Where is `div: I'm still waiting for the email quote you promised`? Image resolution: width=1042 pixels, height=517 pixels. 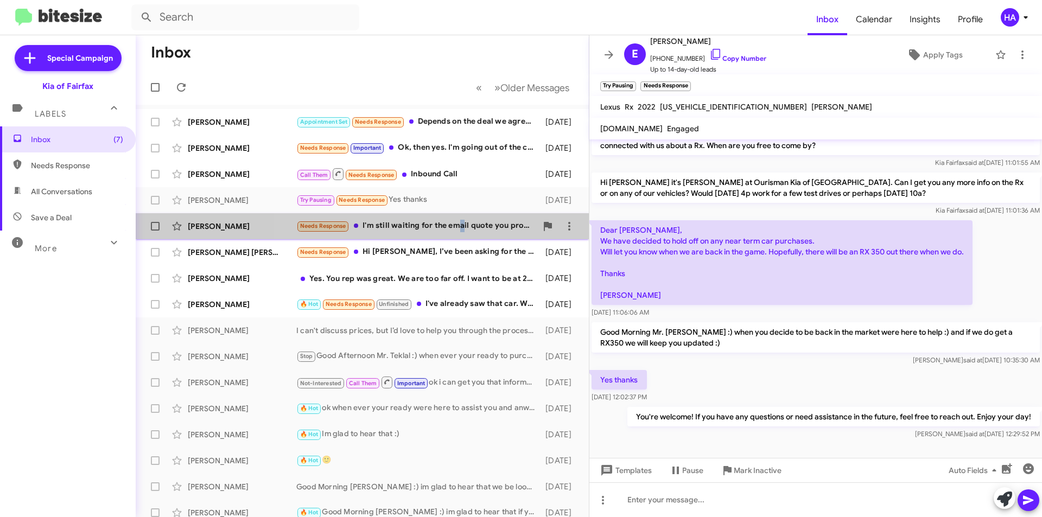
div: I'm still waiting for the email quote you promised is located at coordinates (416, 226).